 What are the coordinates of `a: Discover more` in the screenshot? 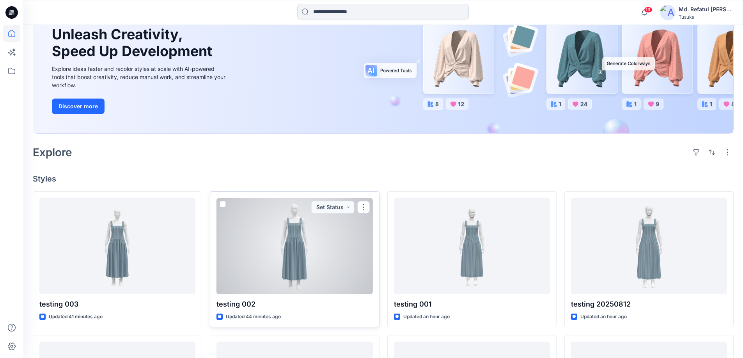 It's located at (140, 106).